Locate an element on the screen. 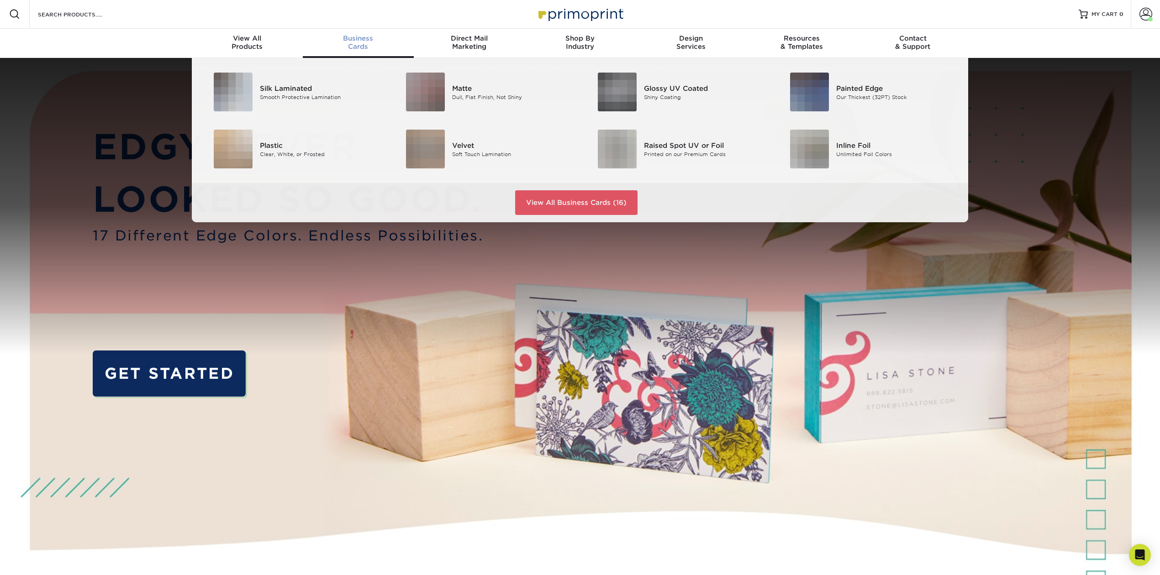 The width and height of the screenshot is (1160, 575). div: Glossy UV Coated is located at coordinates (704, 88).